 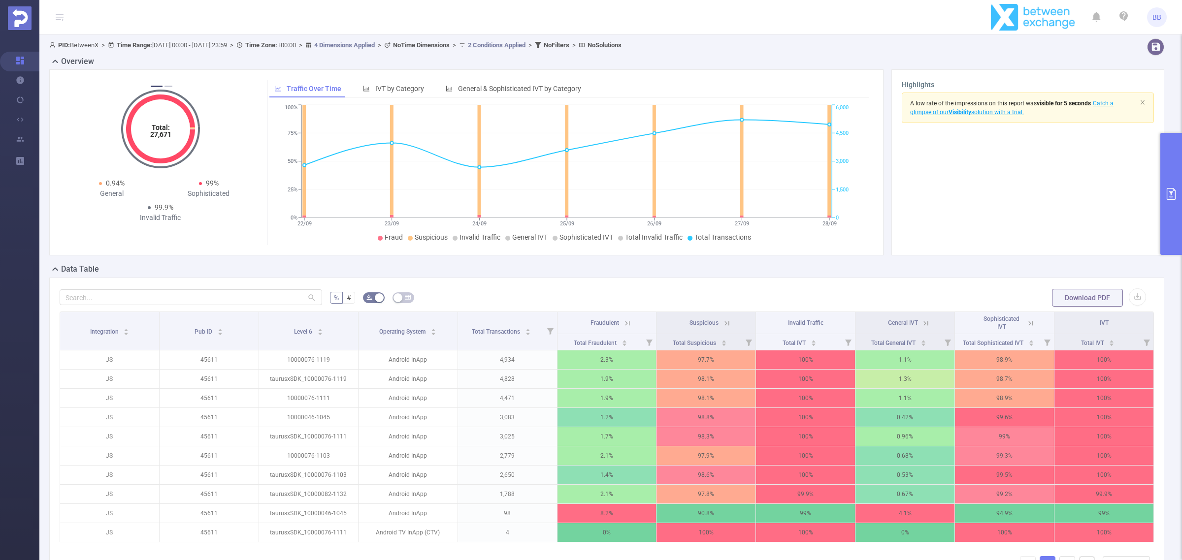 I want to click on span: Total General IVT, so click(x=894, y=343).